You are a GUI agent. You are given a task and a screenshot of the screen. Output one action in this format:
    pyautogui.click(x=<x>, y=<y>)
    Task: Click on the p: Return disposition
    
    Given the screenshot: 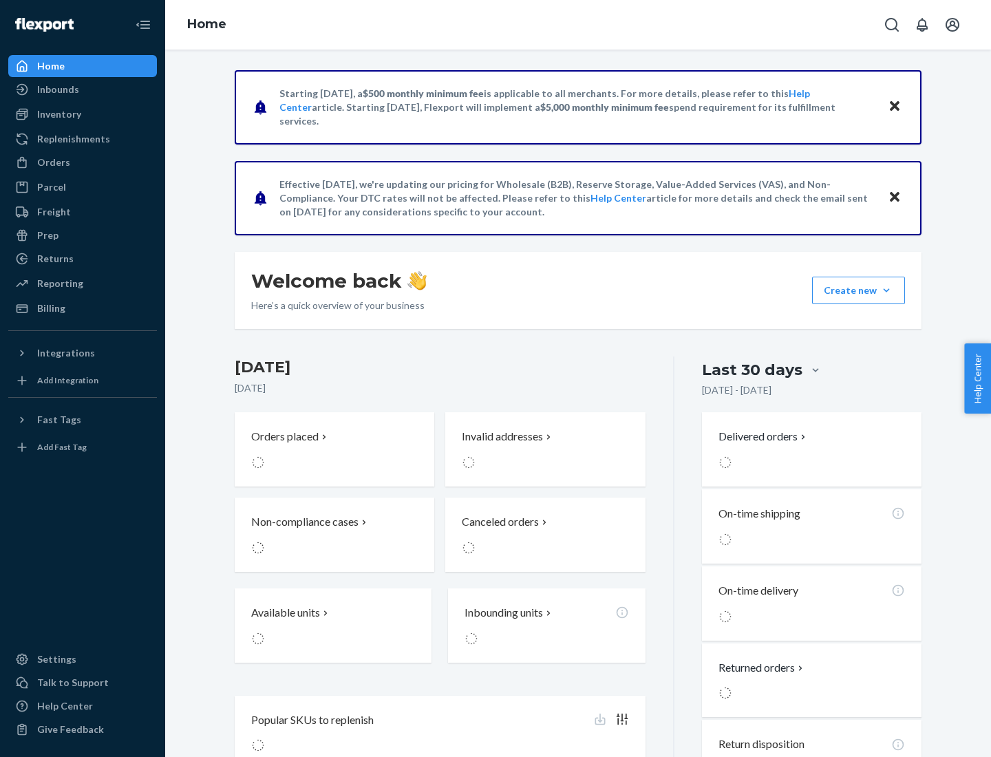 What is the action you would take?
    pyautogui.click(x=761, y=744)
    